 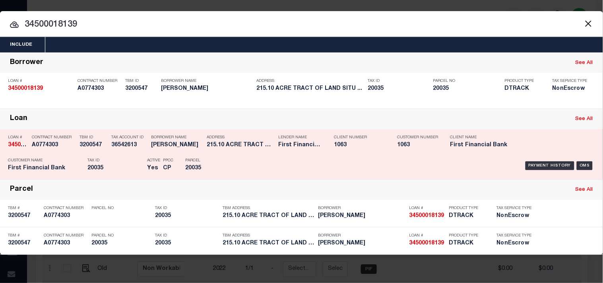 What do you see at coordinates (19, 119) in the screenshot?
I see `div: Loan` at bounding box center [19, 119].